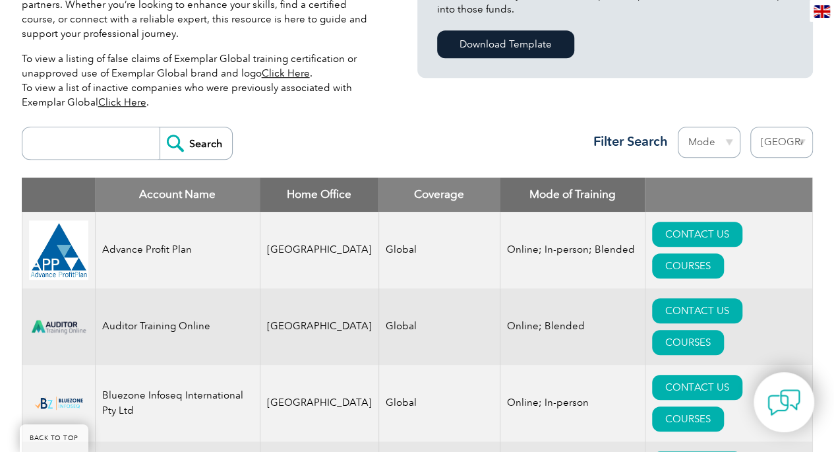 The width and height of the screenshot is (834, 452). Describe the element at coordinates (196, 143) in the screenshot. I see `input: Search` at that location.